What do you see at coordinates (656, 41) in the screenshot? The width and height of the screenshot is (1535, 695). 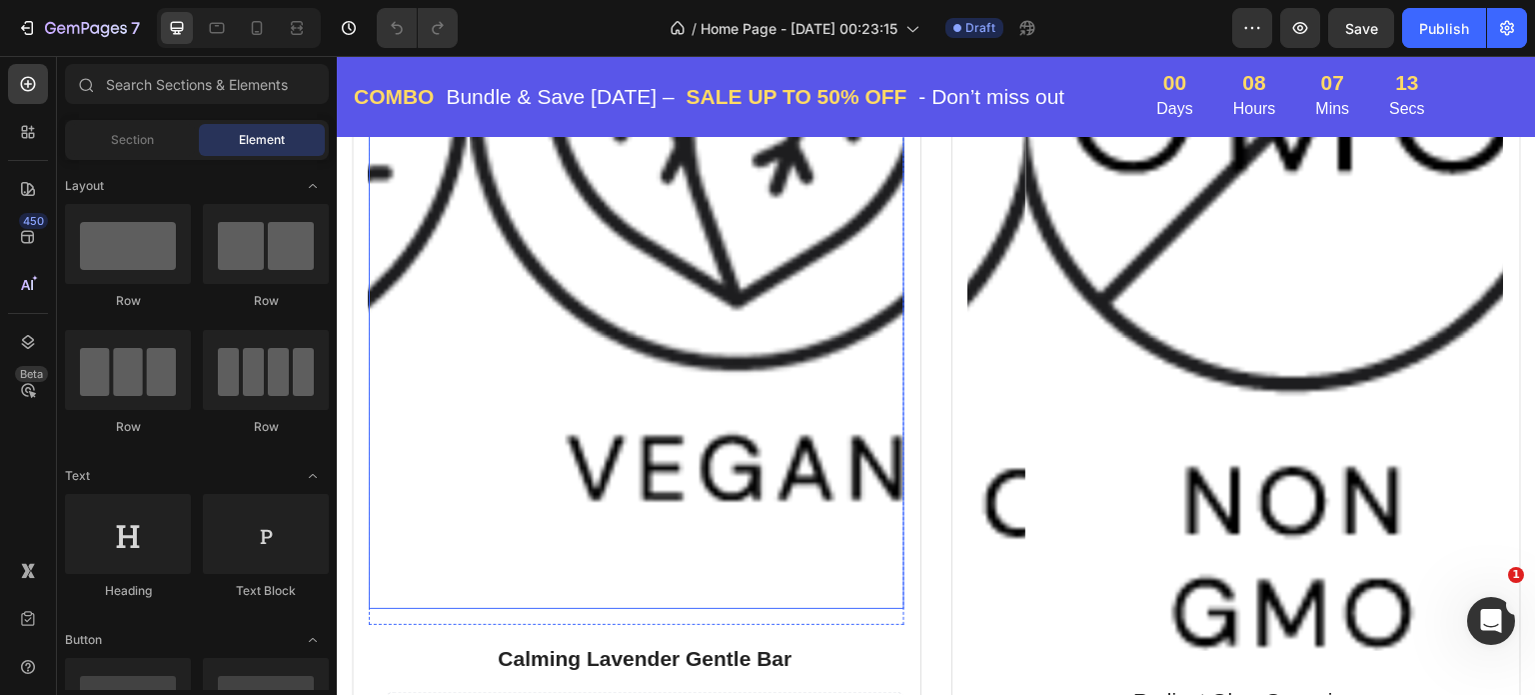 I see `p: - Don’t miss out` at bounding box center [656, 41].